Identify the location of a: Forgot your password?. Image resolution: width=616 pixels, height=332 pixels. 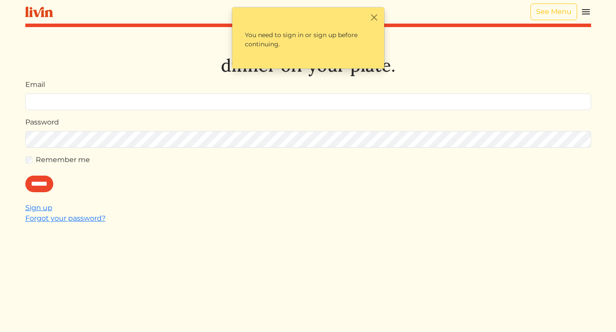
(65, 218).